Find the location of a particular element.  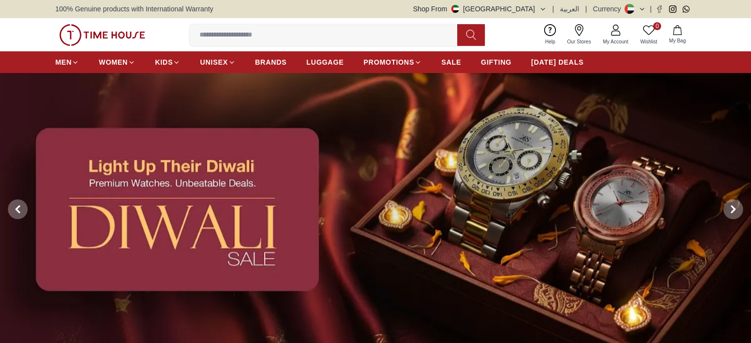

a: Whatsapp is located at coordinates (686, 9).